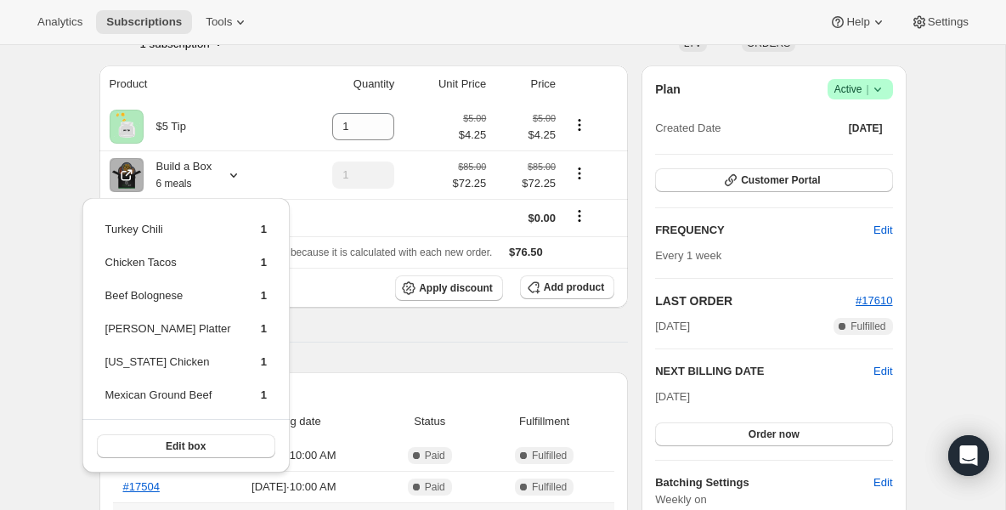  Describe the element at coordinates (144, 22) in the screenshot. I see `span: Subscriptions` at that location.